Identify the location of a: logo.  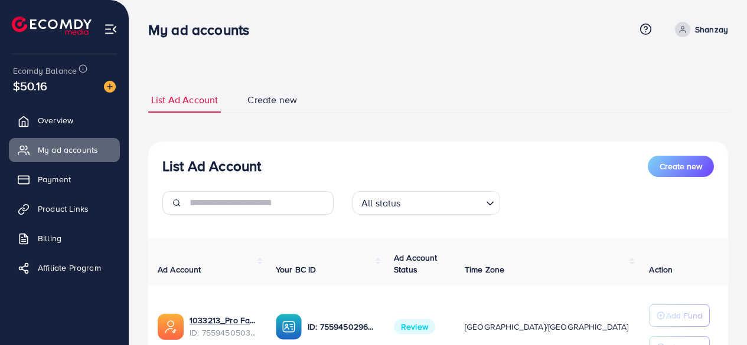
(51, 25).